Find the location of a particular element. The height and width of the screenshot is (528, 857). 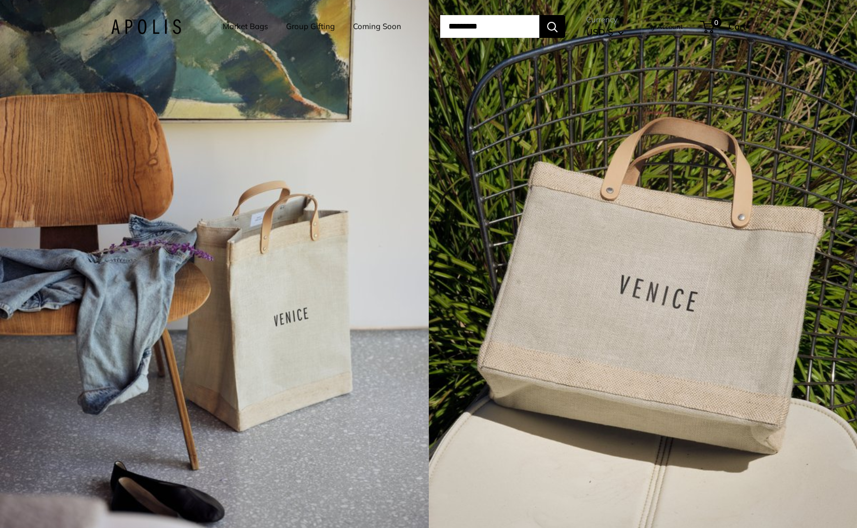

input: Search... is located at coordinates (489, 26).